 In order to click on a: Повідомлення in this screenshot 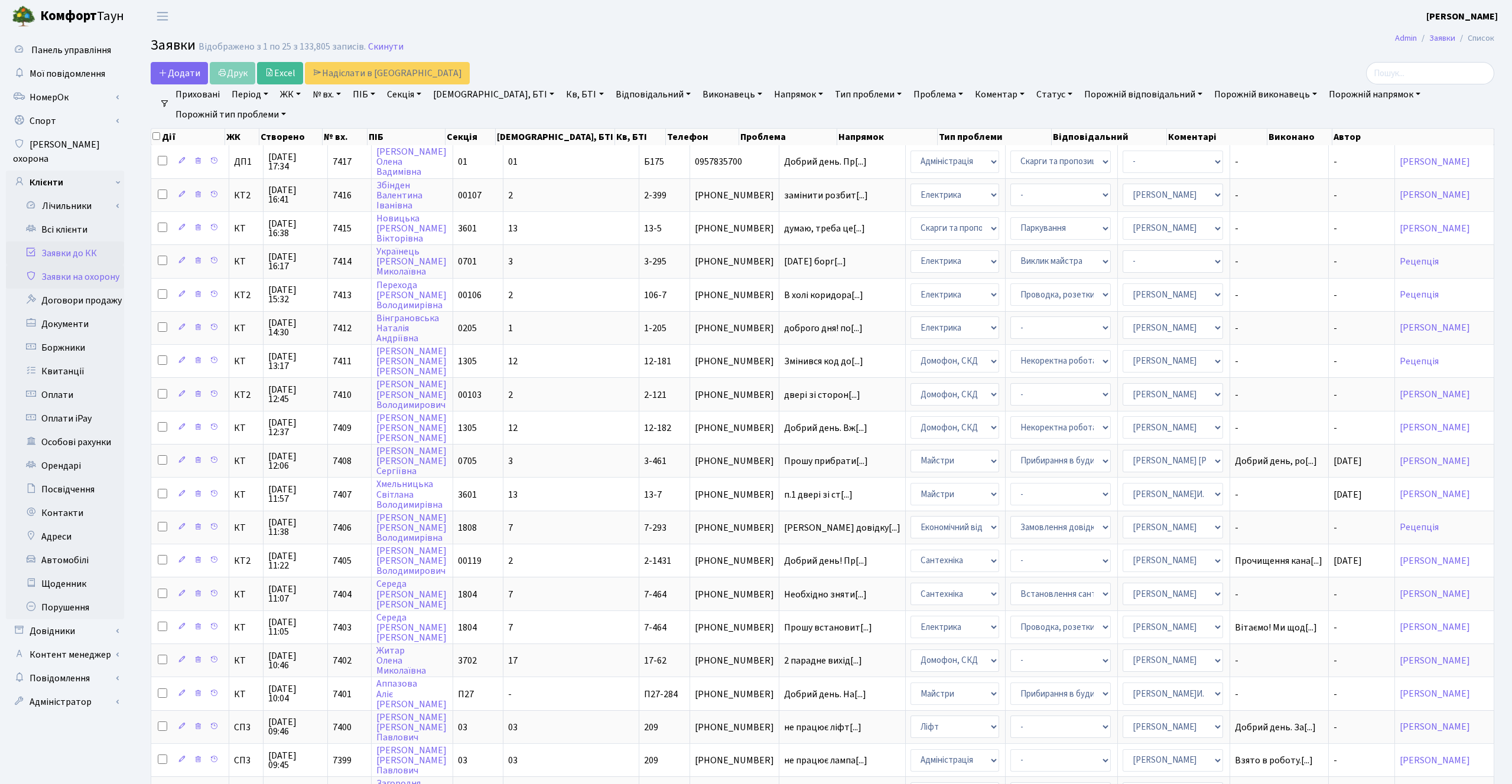, I will do `click(65, 679)`.